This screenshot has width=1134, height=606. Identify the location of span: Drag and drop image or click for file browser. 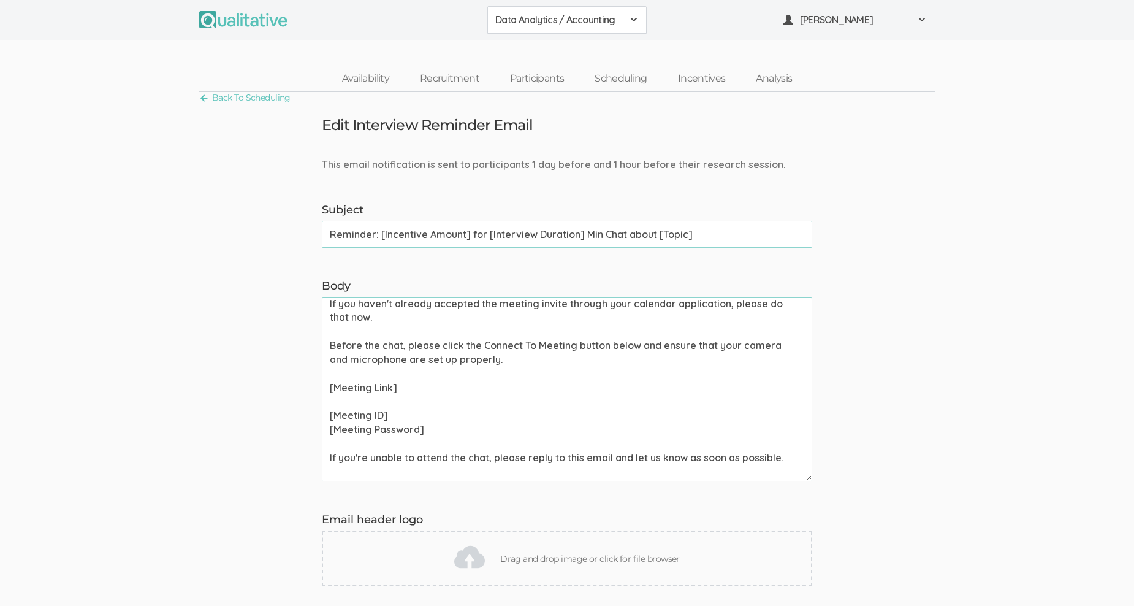
(567, 558).